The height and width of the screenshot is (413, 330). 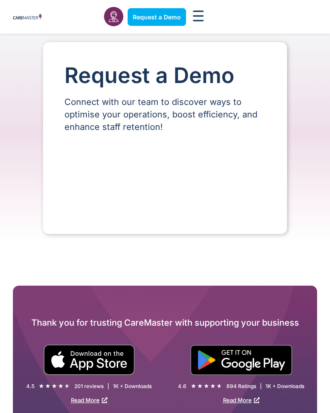 What do you see at coordinates (27, 17) in the screenshot?
I see `img: CareMaster Logo` at bounding box center [27, 17].